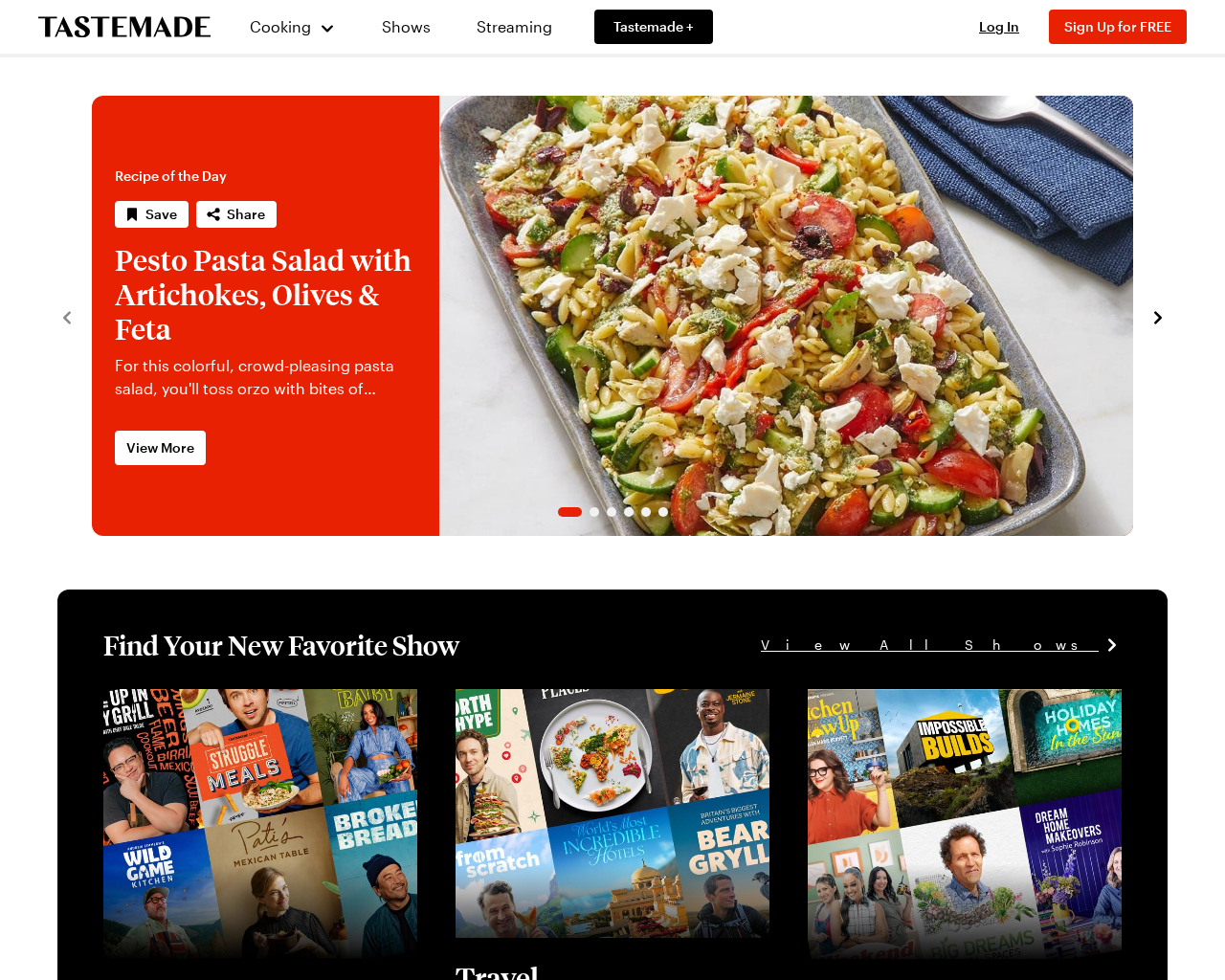 The image size is (1225, 980). Describe the element at coordinates (999, 26) in the screenshot. I see `span: Log In` at that location.